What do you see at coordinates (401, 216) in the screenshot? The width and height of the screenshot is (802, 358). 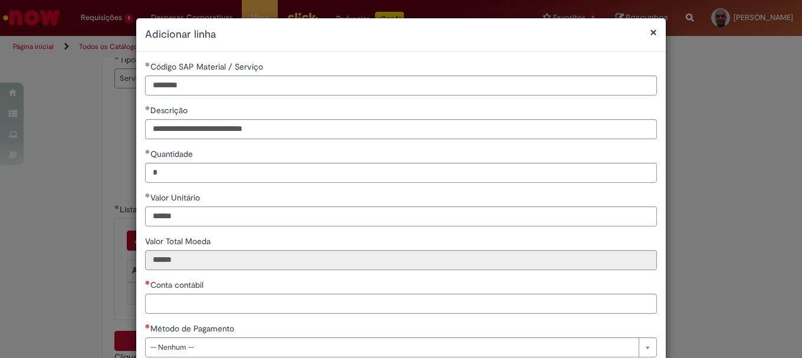 I see `input: Valor Unitário` at bounding box center [401, 216].